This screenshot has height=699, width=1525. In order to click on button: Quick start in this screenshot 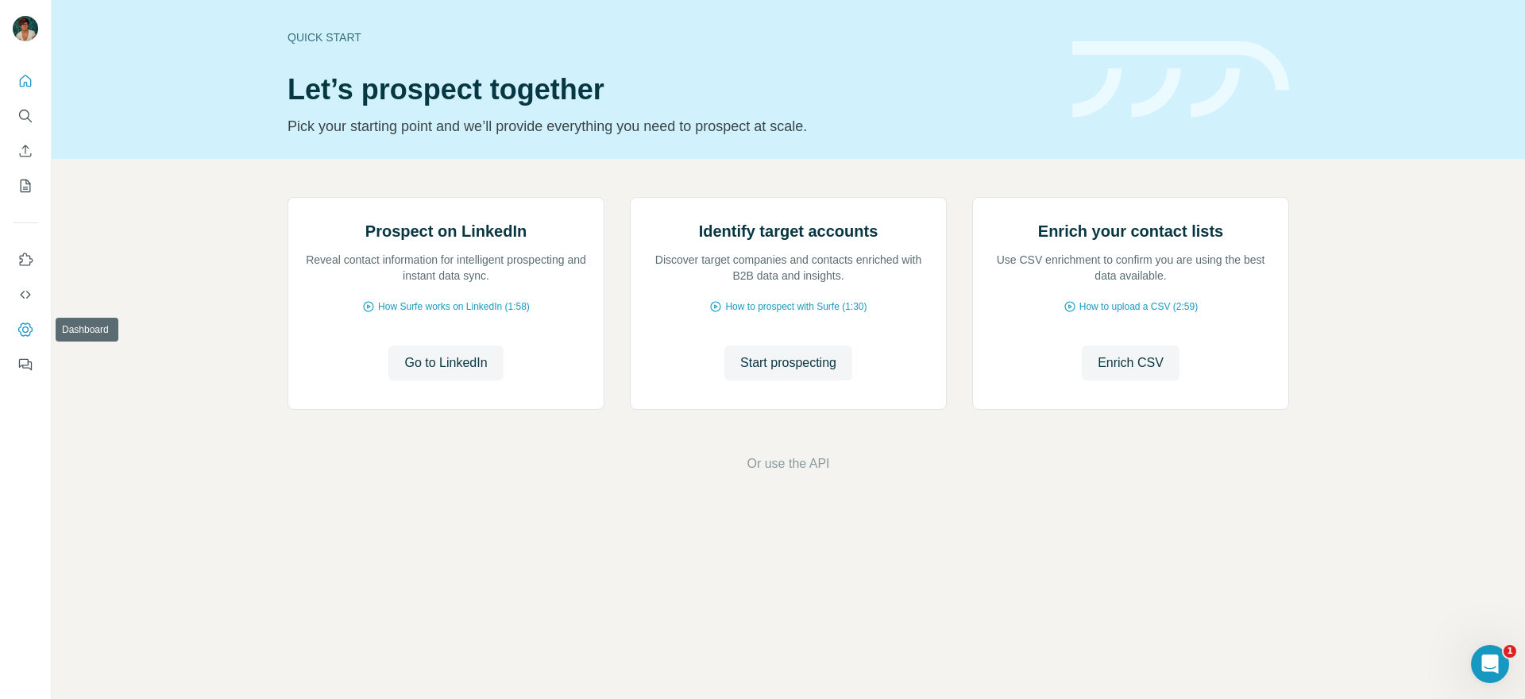, I will do `click(25, 81)`.